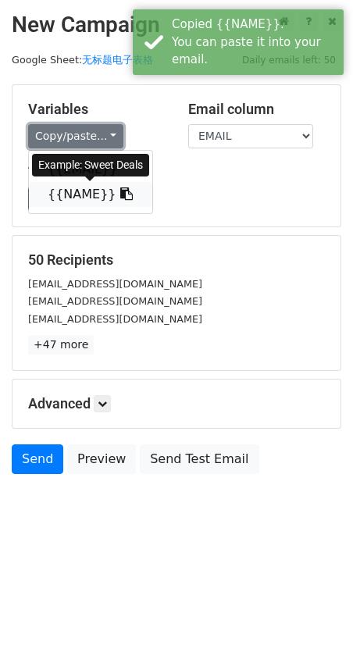 The image size is (353, 663). What do you see at coordinates (177, 404) in the screenshot?
I see `h5: Advanced` at bounding box center [177, 404].